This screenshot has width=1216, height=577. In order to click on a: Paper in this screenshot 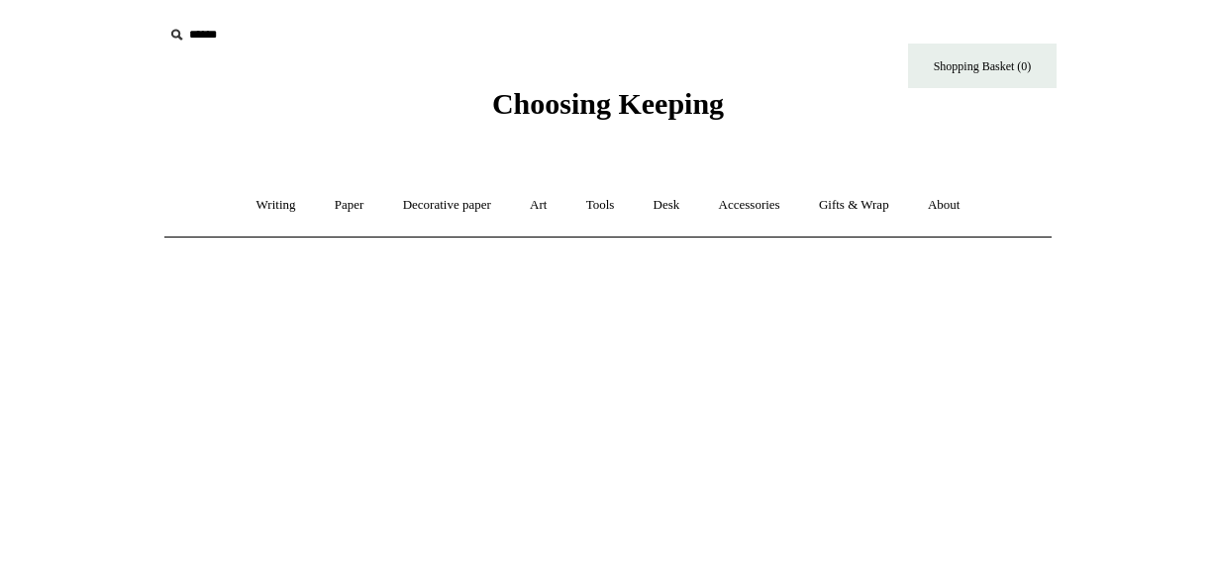, I will do `click(350, 205)`.